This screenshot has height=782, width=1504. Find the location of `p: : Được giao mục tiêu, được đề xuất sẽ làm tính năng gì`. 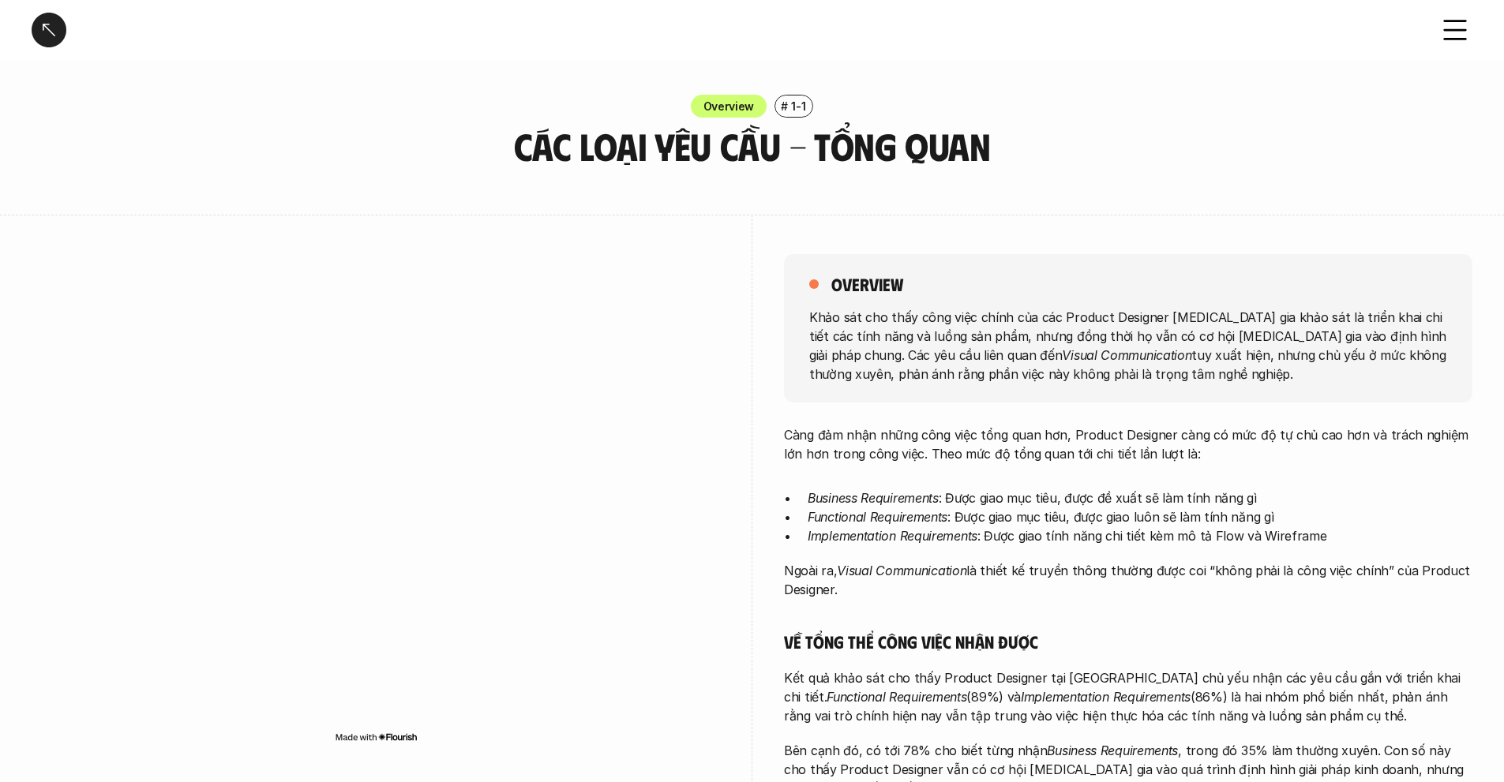

p: : Được giao mục tiêu, được đề xuất sẽ làm tính năng gì is located at coordinates (1140, 498).